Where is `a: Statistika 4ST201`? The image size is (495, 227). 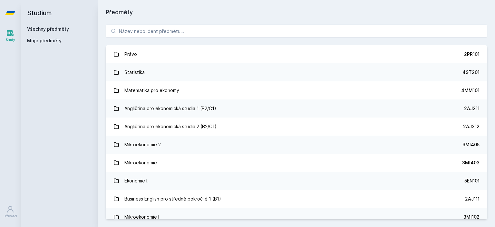 a: Statistika 4ST201 is located at coordinates (297, 72).